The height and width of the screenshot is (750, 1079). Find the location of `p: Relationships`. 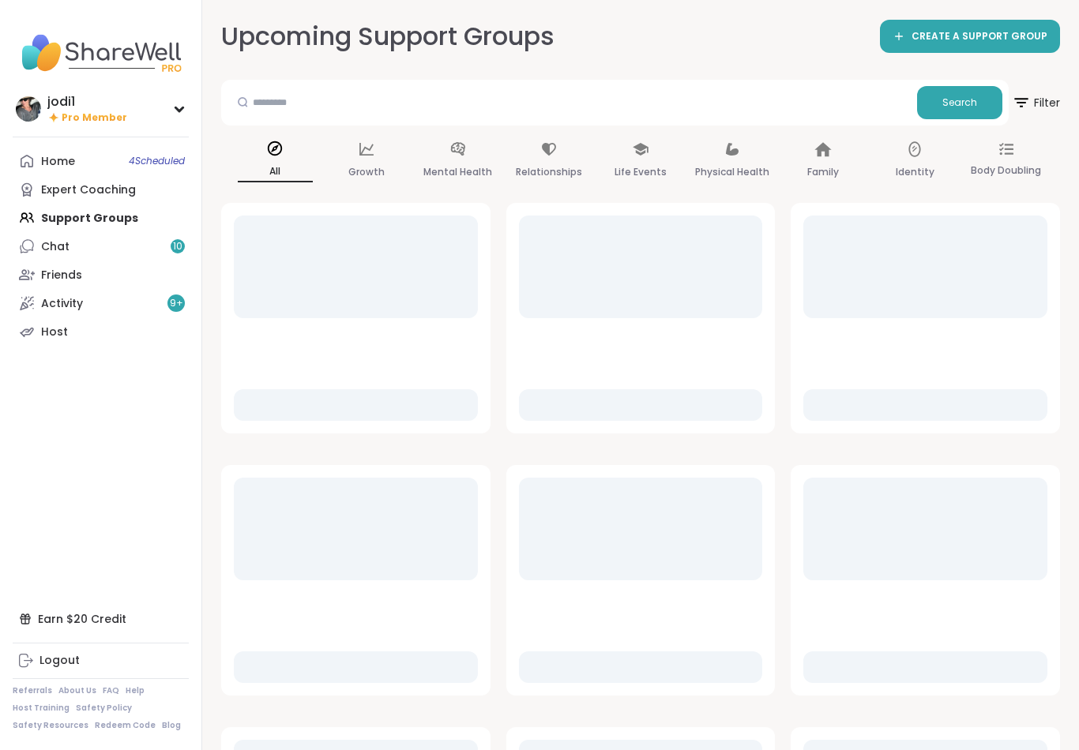

p: Relationships is located at coordinates (549, 172).